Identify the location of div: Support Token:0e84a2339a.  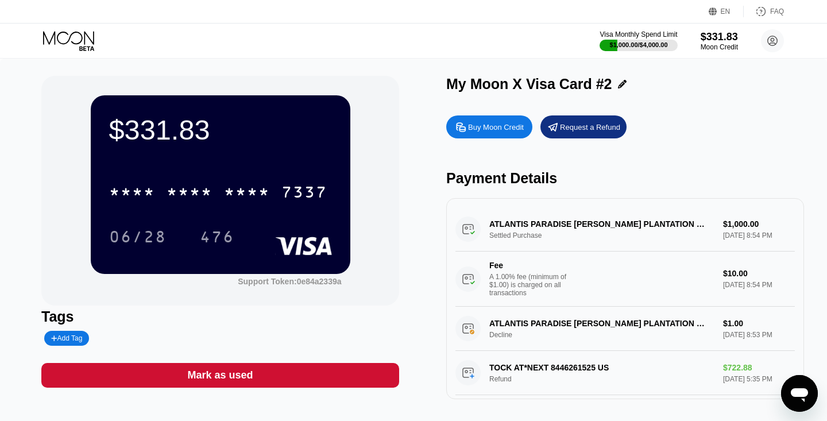
(289, 281).